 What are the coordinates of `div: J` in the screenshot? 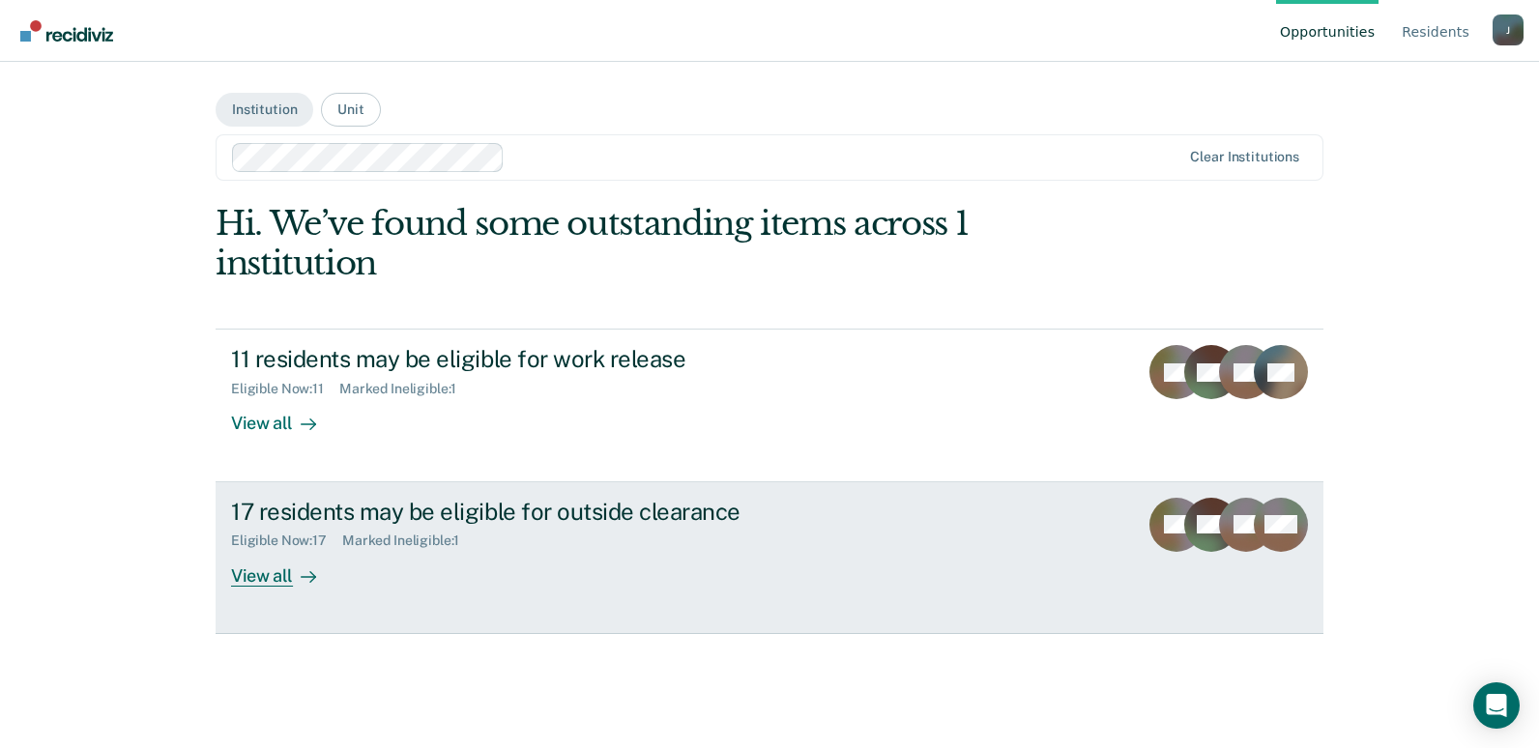 It's located at (1508, 30).